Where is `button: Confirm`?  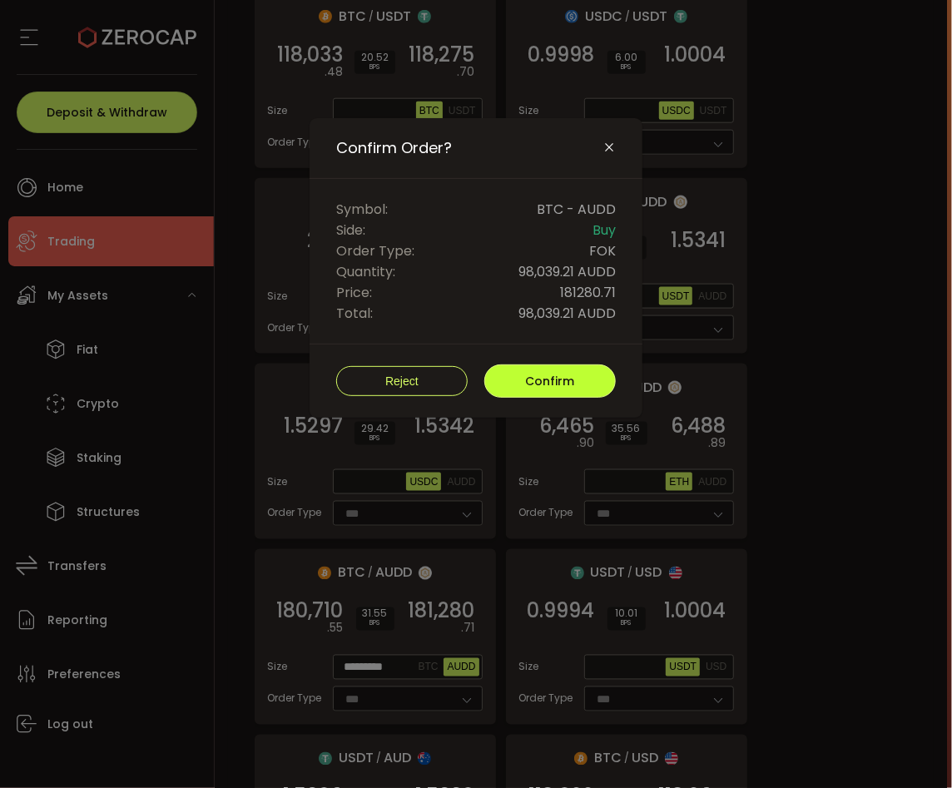 button: Confirm is located at coordinates (550, 381).